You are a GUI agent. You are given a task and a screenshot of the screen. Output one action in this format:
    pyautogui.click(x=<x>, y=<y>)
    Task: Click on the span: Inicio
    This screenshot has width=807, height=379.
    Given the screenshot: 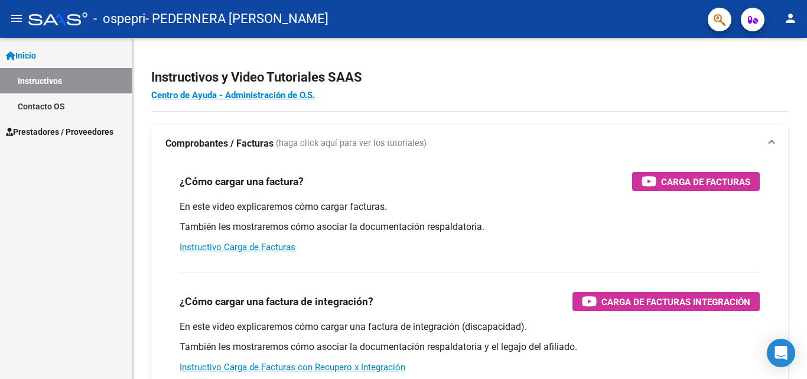 What is the action you would take?
    pyautogui.click(x=21, y=56)
    